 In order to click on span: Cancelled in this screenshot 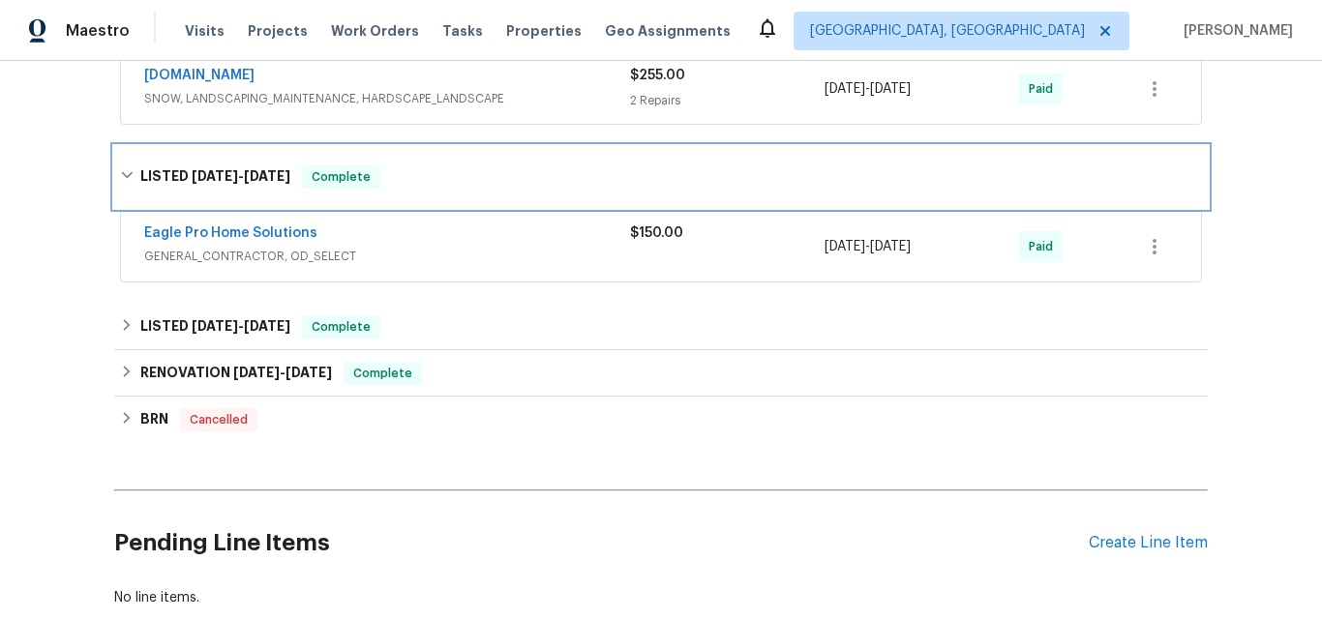, I will do `click(219, 420)`.